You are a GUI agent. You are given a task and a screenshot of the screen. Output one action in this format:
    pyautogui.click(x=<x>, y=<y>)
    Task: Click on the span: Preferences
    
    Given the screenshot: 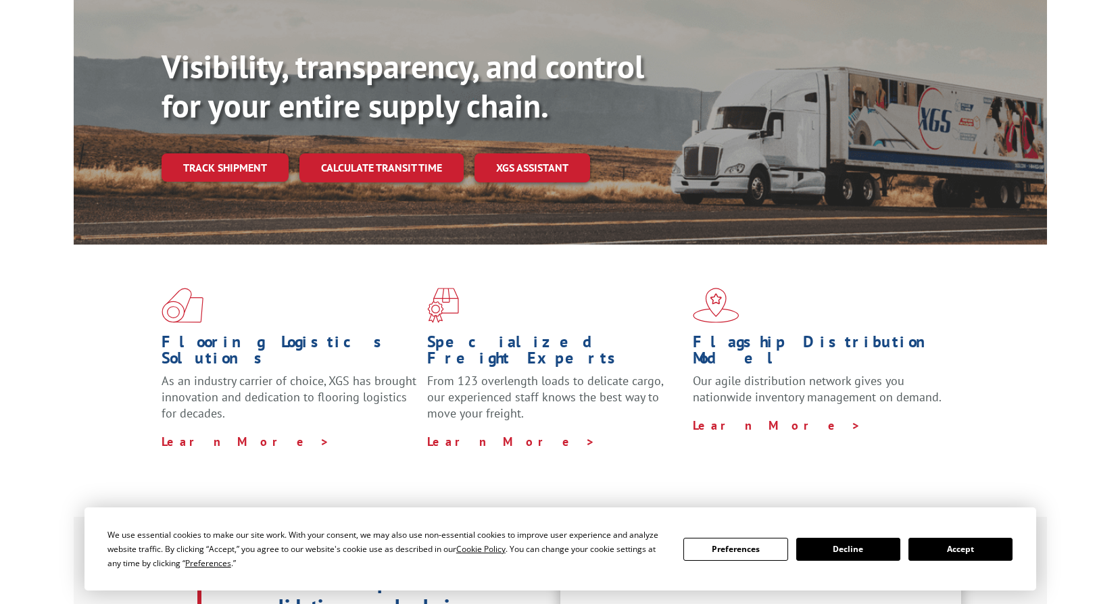 What is the action you would take?
    pyautogui.click(x=208, y=563)
    